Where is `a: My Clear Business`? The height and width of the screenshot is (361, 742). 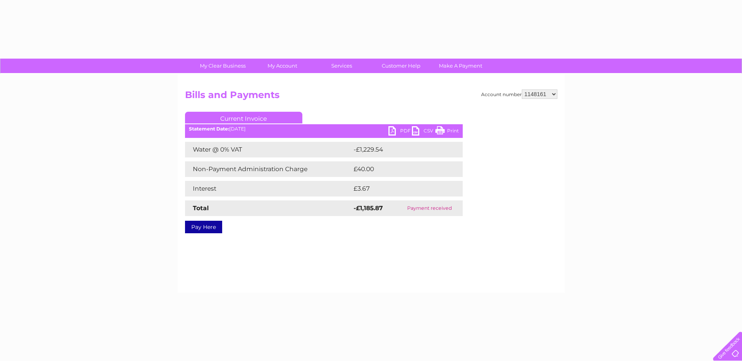
a: My Clear Business is located at coordinates (222, 66).